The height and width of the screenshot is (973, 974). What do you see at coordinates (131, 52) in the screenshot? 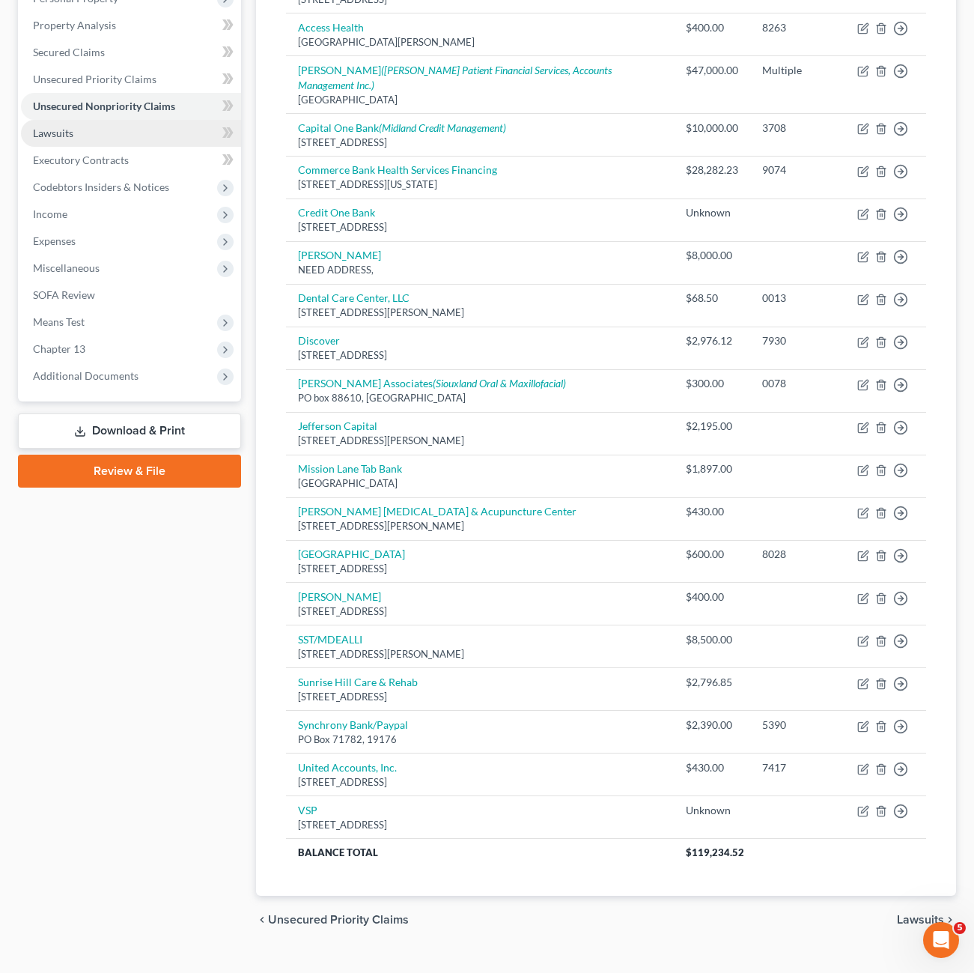
I see `a: Secured Claims` at bounding box center [131, 52].